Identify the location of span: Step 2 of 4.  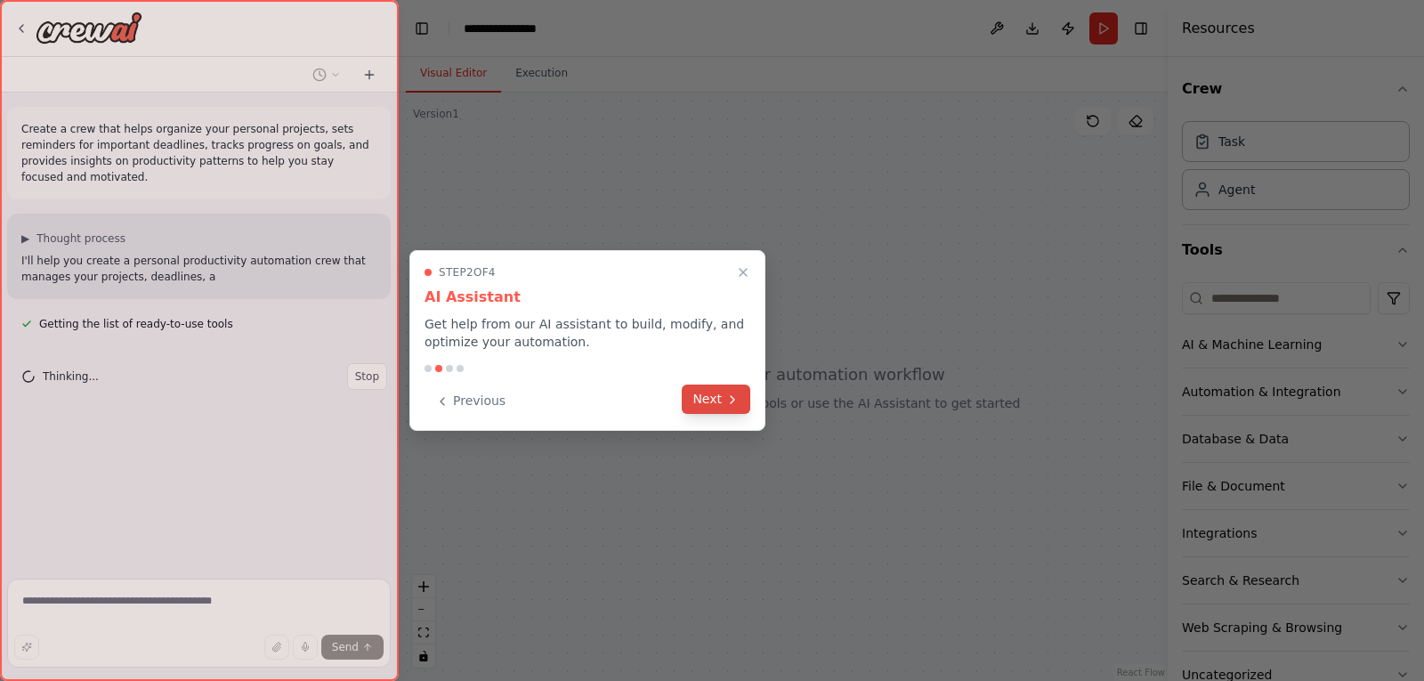
(467, 272).